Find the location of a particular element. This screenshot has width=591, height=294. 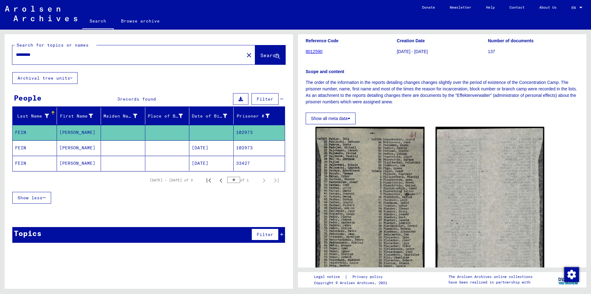

mat-header-cell: Maiden Name is located at coordinates (123, 116).